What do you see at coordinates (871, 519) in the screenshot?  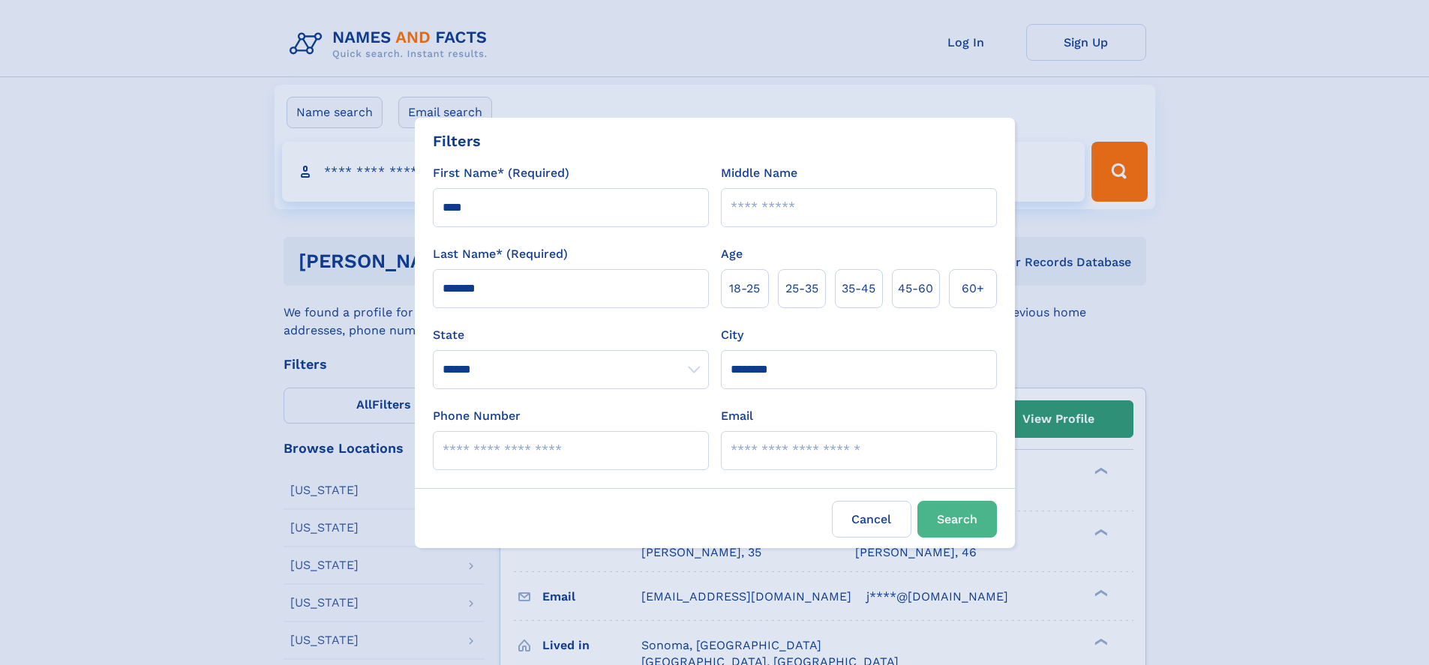 I see `label: Cancel` at bounding box center [871, 519].